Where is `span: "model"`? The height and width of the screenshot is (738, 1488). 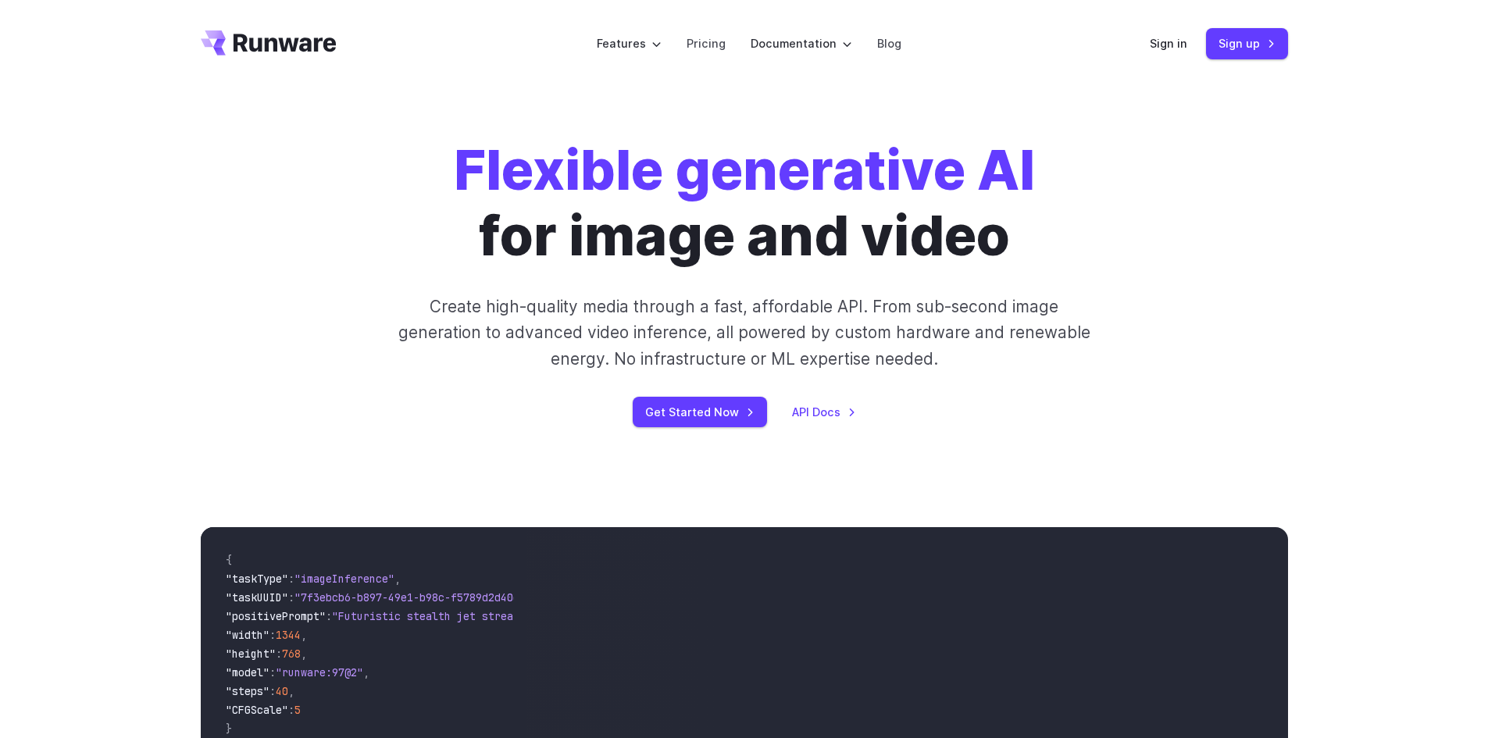 span: "model" is located at coordinates (248, 672).